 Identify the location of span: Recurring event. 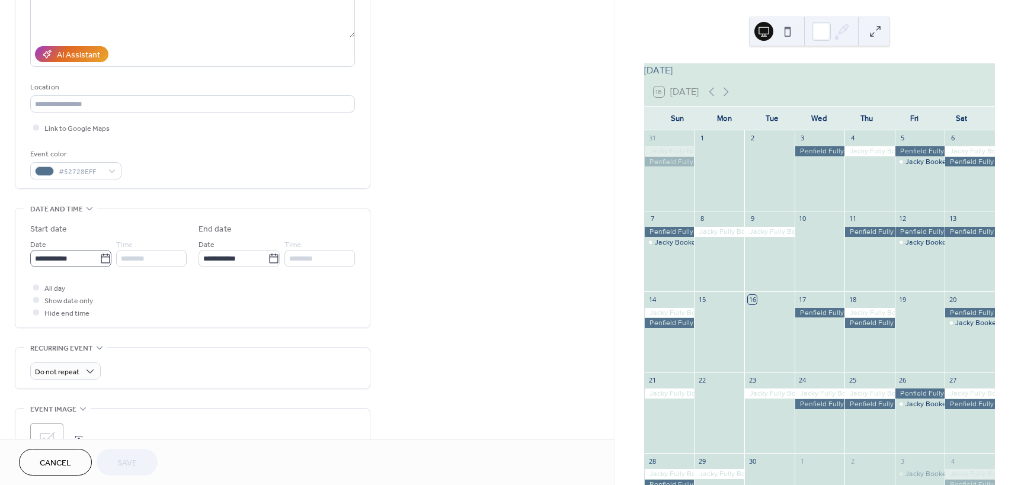
(62, 349).